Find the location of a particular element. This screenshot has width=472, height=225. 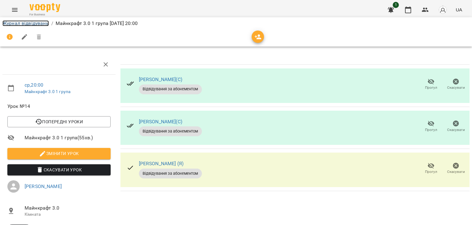

span: Змінити урок is located at coordinates (59, 153).